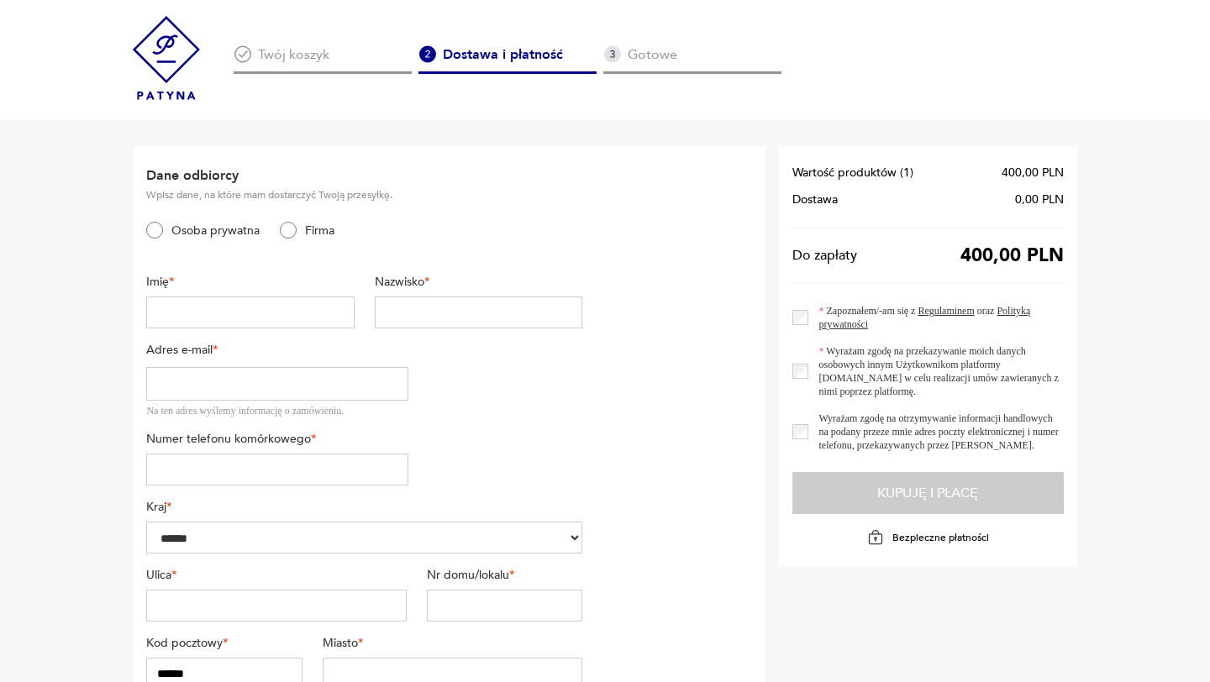  I want to click on span: Dostawa, so click(815, 200).